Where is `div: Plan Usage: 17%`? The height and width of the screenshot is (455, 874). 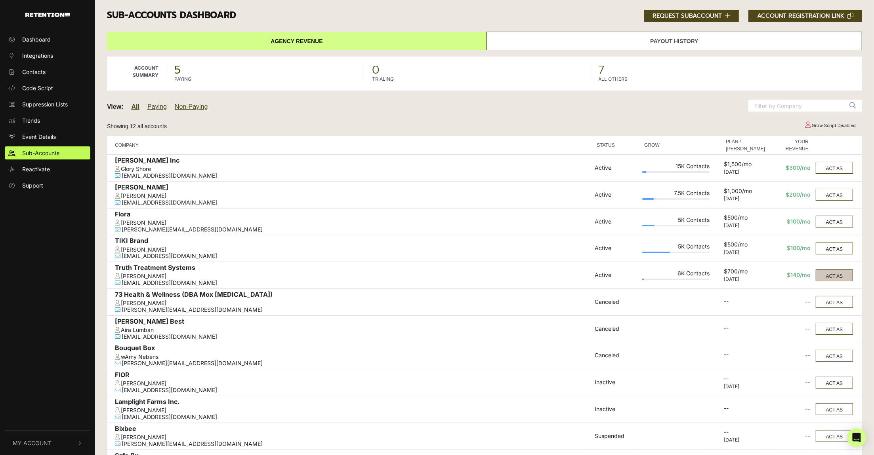
div: Plan Usage: 17% is located at coordinates (676, 199).